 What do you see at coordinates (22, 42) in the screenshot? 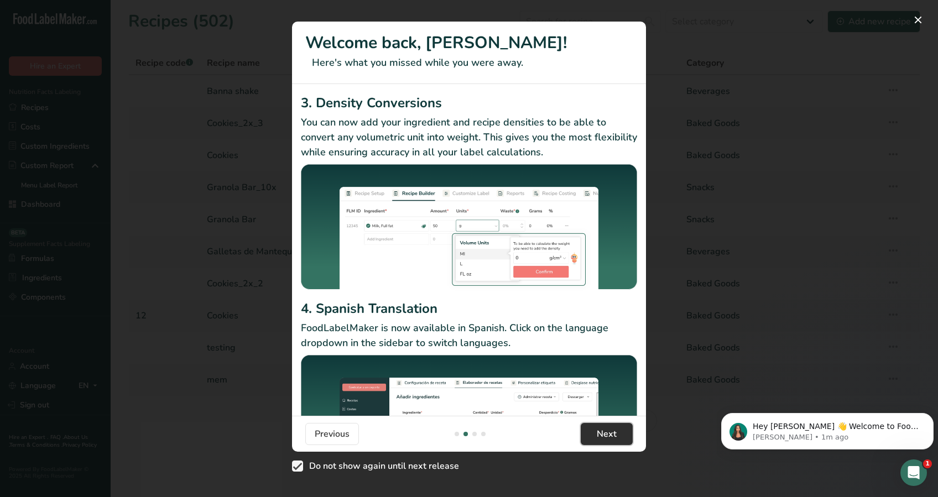
I see `img: Profile image for Aya` at bounding box center [22, 42].